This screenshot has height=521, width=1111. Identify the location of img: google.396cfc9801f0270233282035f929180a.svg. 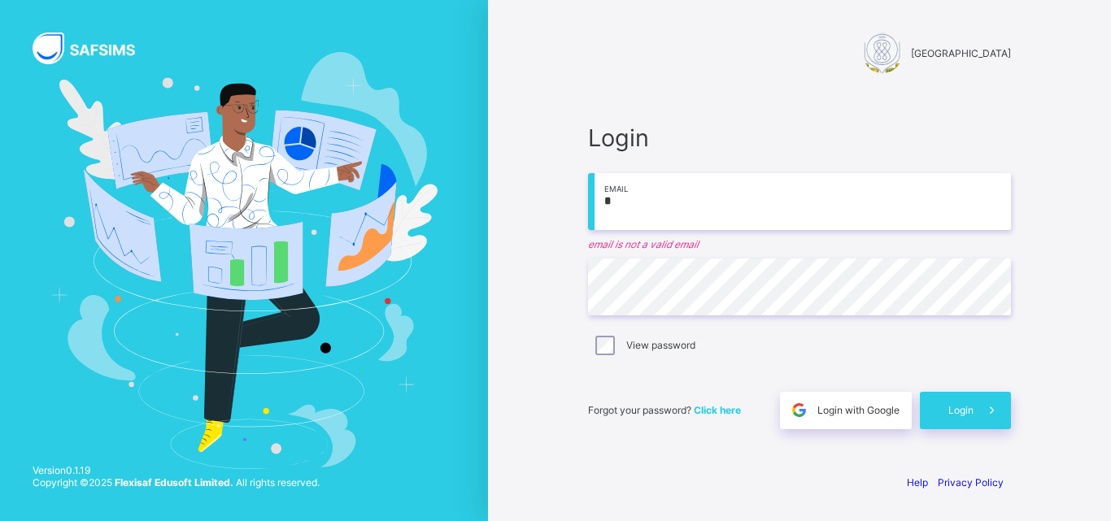
(799, 410).